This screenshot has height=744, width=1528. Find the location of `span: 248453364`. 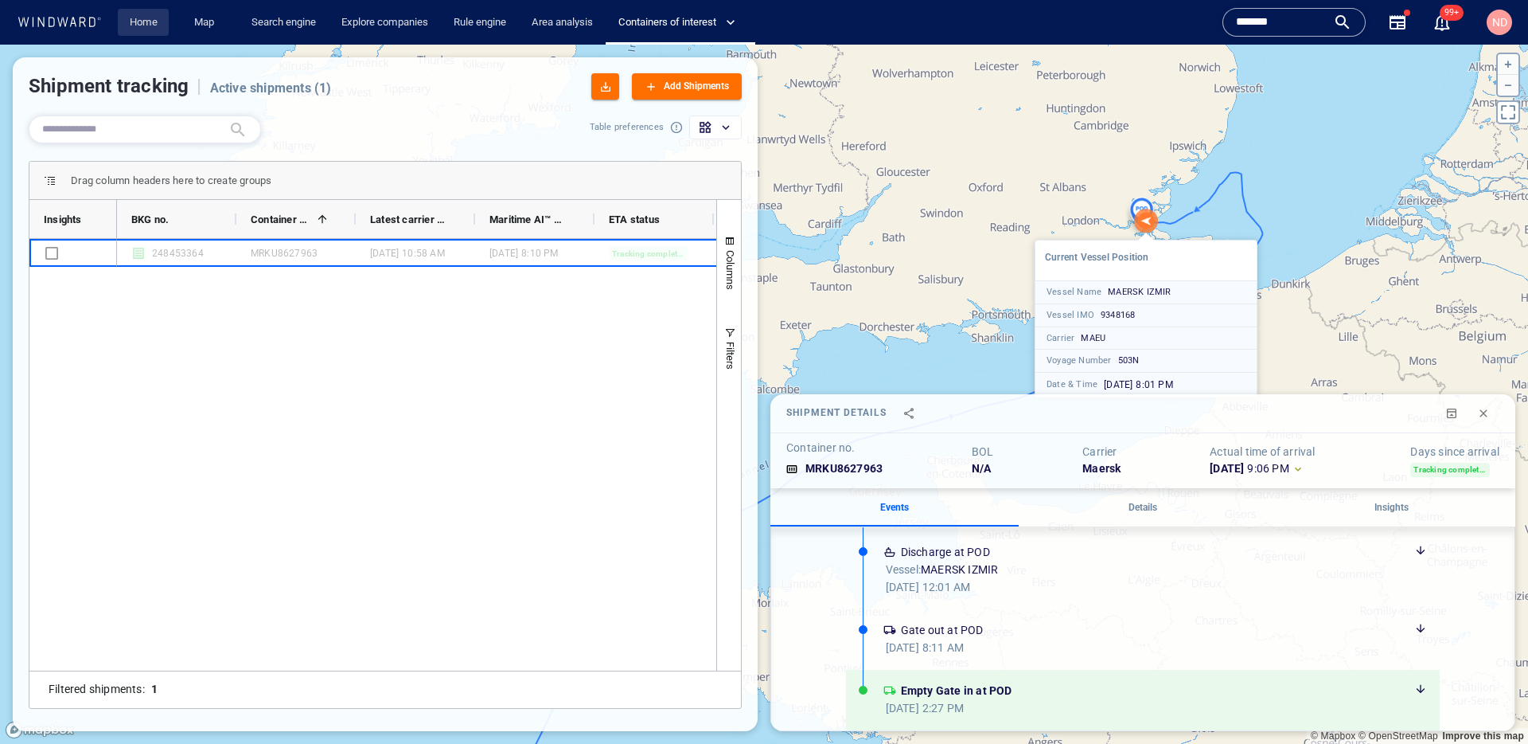

span: 248453364 is located at coordinates (178, 253).